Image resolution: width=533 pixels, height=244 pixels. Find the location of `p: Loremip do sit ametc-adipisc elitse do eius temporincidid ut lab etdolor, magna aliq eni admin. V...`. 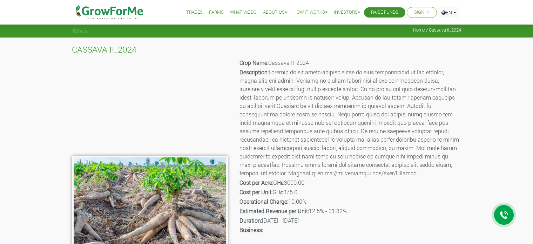

p: Loremip do sit ametc-adipisc elitse do eius temporincidid ut lab etdolor, magna aliq eni admin. V... is located at coordinates (350, 123).